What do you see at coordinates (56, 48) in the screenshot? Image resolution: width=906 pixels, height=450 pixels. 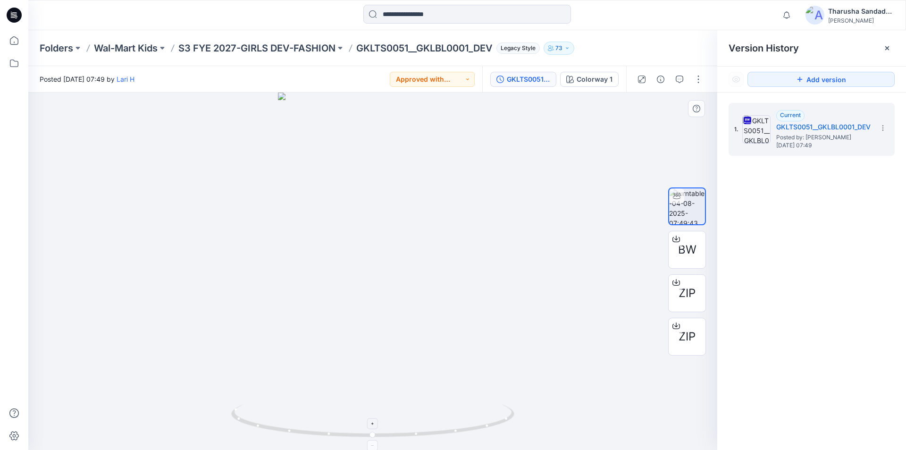 I see `p: Folders` at bounding box center [56, 48].